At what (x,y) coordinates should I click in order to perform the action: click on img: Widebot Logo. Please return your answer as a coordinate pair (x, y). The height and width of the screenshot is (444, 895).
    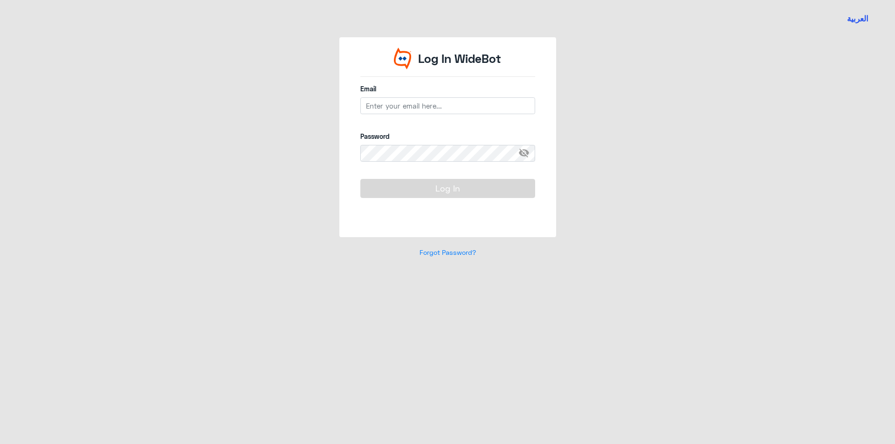
    Looking at the image, I should click on (403, 58).